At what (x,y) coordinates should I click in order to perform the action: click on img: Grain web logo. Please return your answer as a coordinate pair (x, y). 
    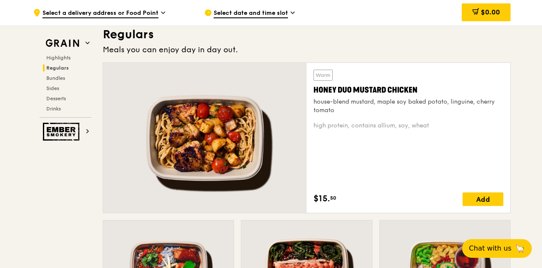
    Looking at the image, I should click on (62, 43).